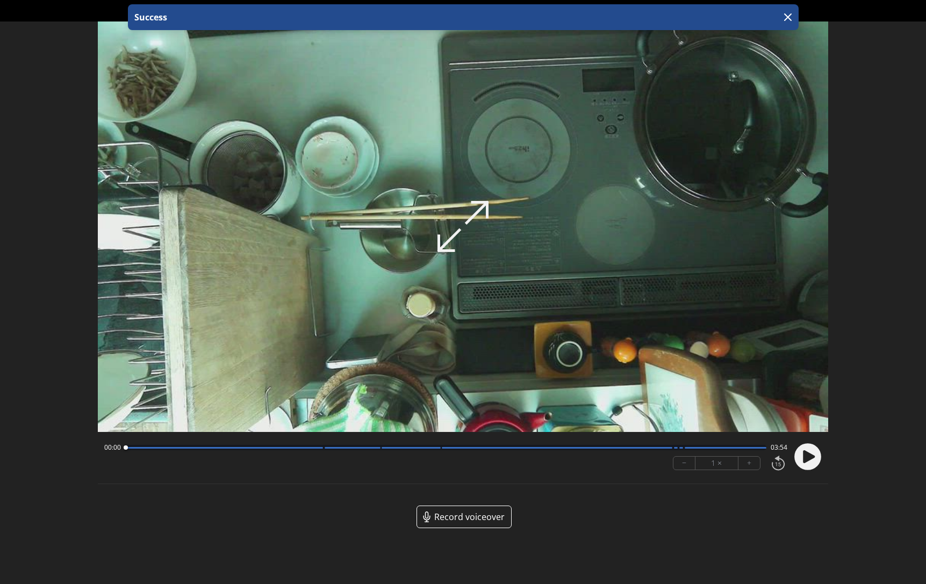 This screenshot has width=926, height=584. What do you see at coordinates (112, 448) in the screenshot?
I see `span: 00:00` at bounding box center [112, 448].